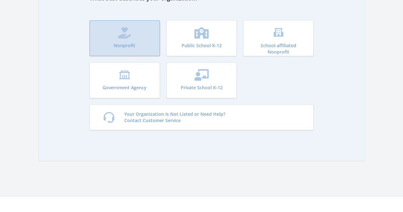 The width and height of the screenshot is (403, 212). Describe the element at coordinates (124, 80) in the screenshot. I see `button: Government Agency` at that location.